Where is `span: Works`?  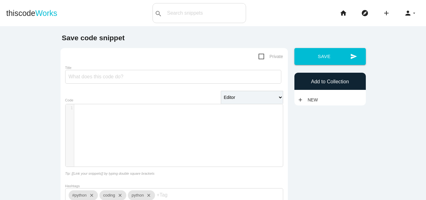 span: Works is located at coordinates (46, 13).